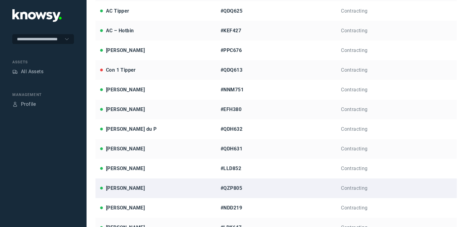 The height and width of the screenshot is (227, 466). I want to click on a: AC – Hotbin#KEF427Contracting, so click(276, 31).